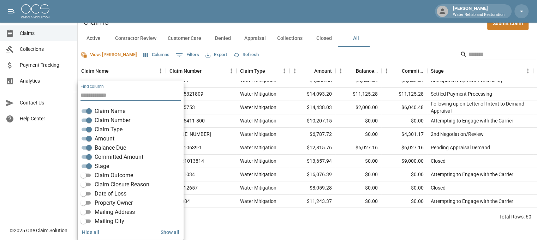 Image resolution: width=537 pixels, height=240 pixels. Describe the element at coordinates (480, 107) in the screenshot. I see `div: Following up on Letter of Intent to Demand Appraisal` at that location.